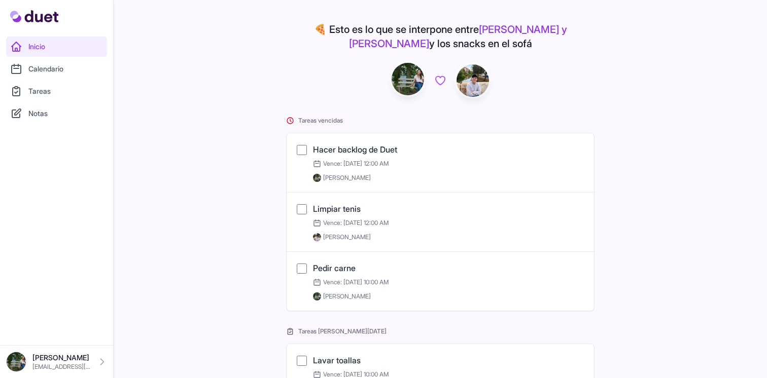 The width and height of the screenshot is (767, 378). What do you see at coordinates (440, 121) in the screenshot?
I see `h2: Tareas vencidas` at bounding box center [440, 121].